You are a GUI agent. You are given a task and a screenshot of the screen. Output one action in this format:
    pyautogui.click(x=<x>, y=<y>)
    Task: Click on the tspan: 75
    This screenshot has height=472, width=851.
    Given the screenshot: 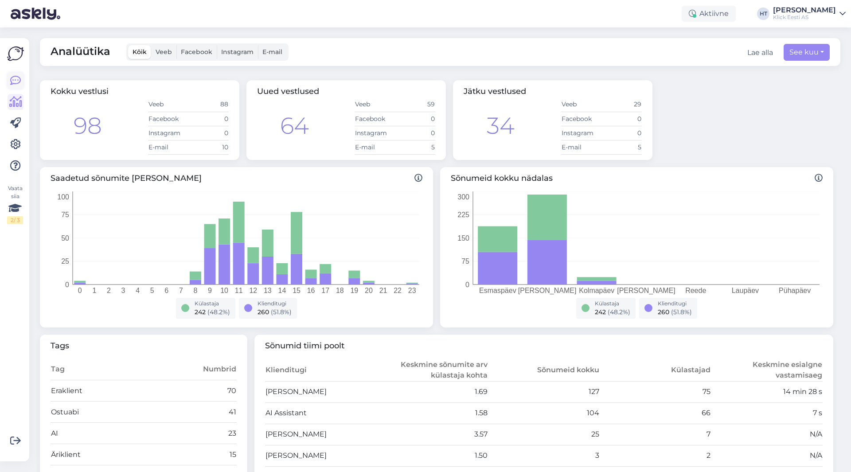 What is the action you would take?
    pyautogui.click(x=65, y=214)
    